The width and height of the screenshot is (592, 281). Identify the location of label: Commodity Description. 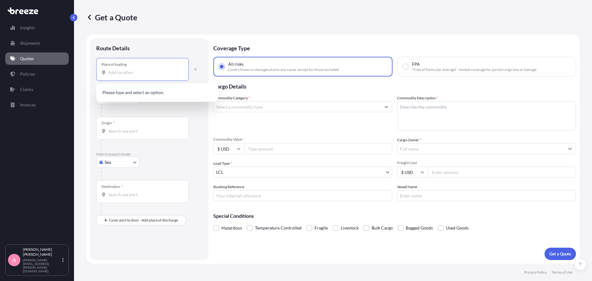
(417, 98).